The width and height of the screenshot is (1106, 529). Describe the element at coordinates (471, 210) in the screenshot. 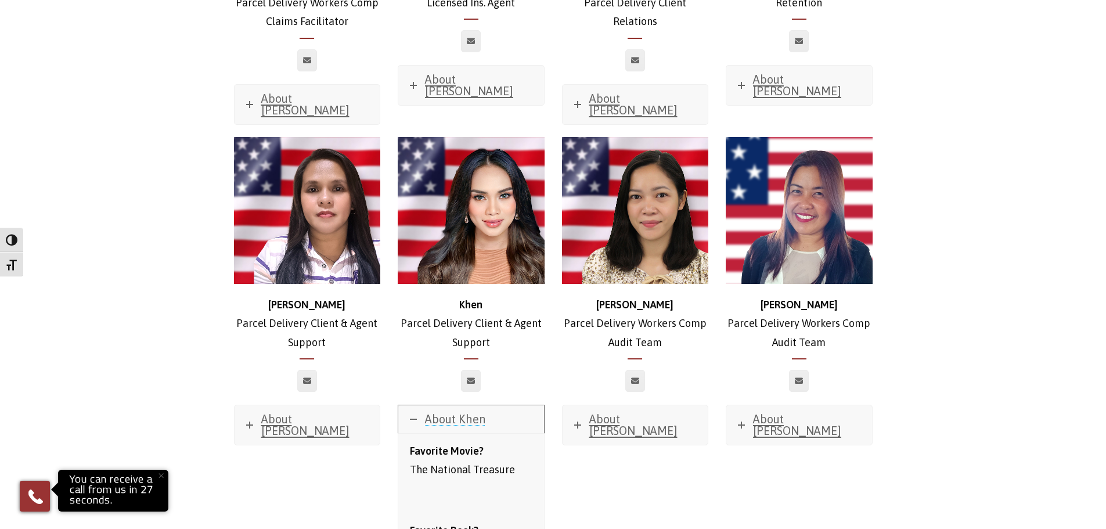

I see `img: Khen_500x500` at that location.